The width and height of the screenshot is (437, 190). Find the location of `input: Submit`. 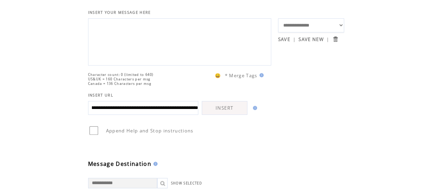

input: Submit is located at coordinates (335, 39).